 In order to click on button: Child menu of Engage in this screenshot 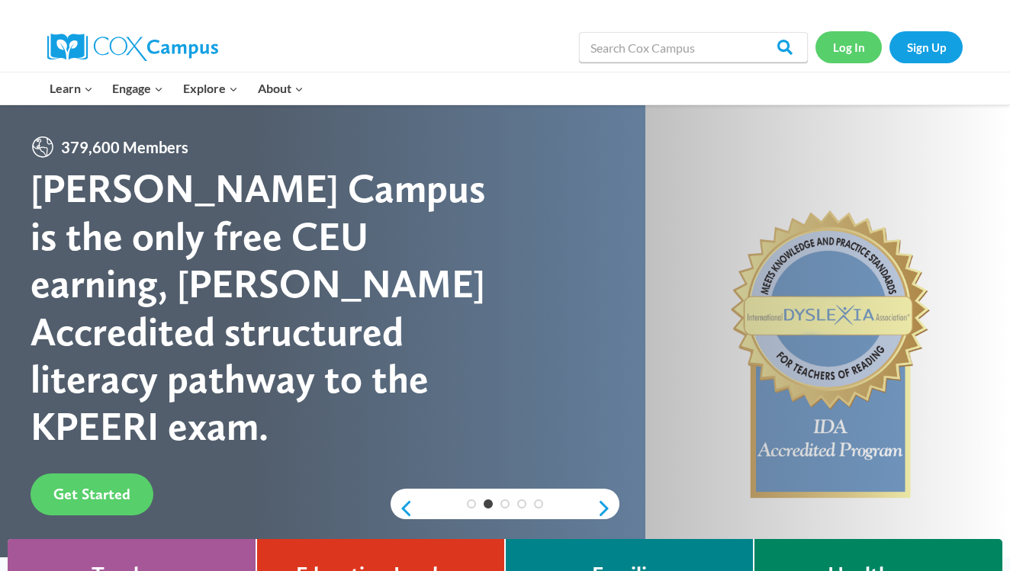, I will do `click(138, 88)`.